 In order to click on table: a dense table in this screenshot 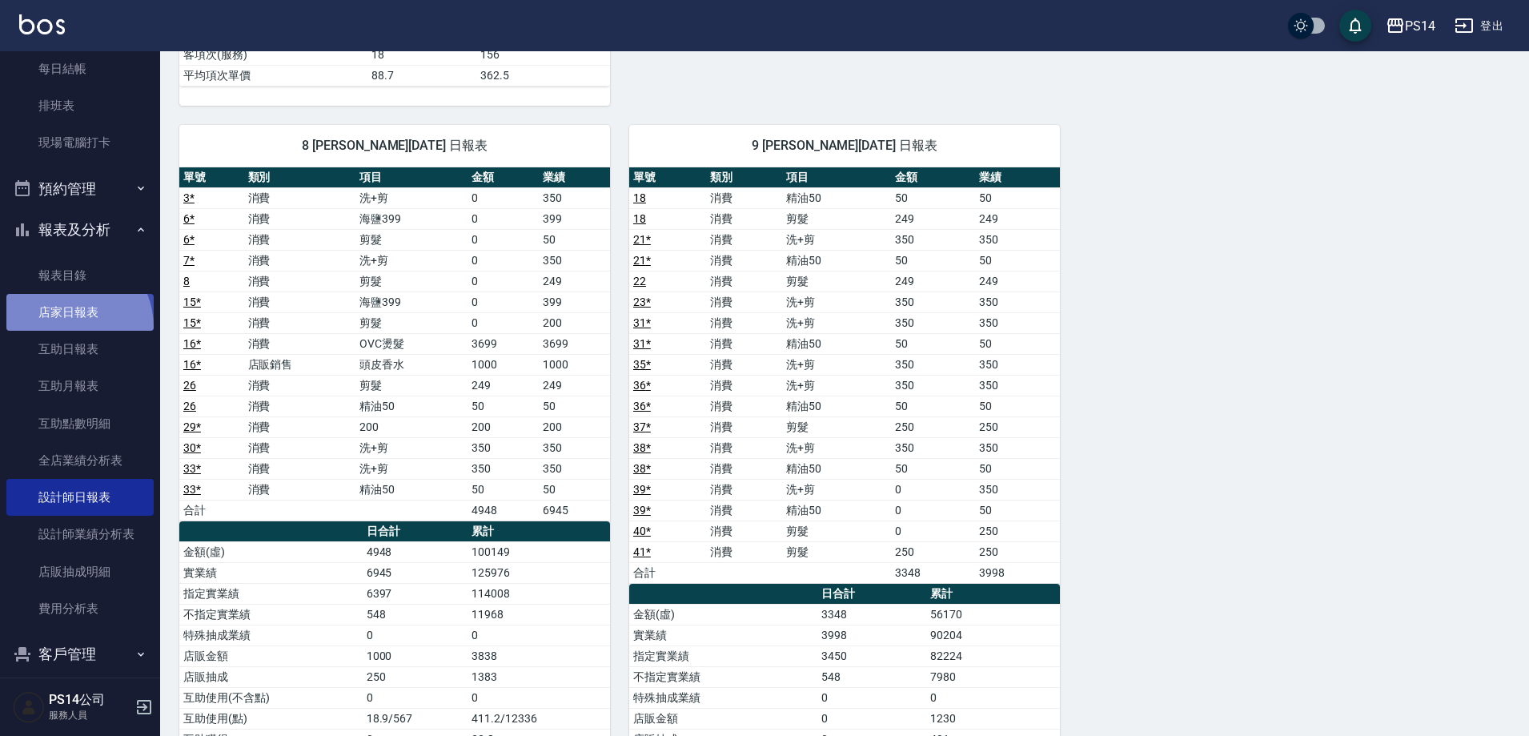, I will do `click(845, 376)`.